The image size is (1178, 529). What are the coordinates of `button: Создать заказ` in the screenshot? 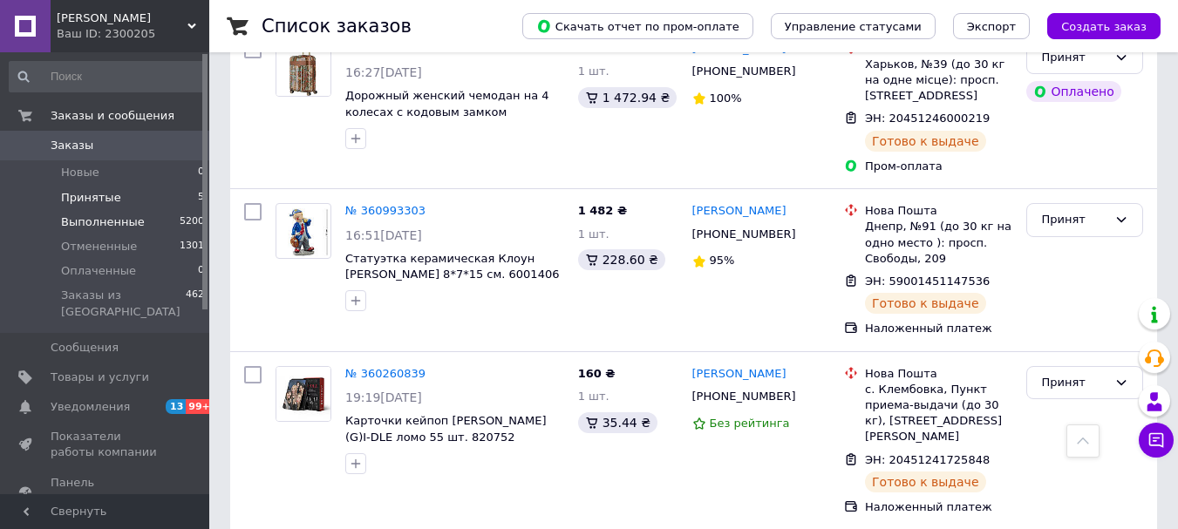 It's located at (1104, 26).